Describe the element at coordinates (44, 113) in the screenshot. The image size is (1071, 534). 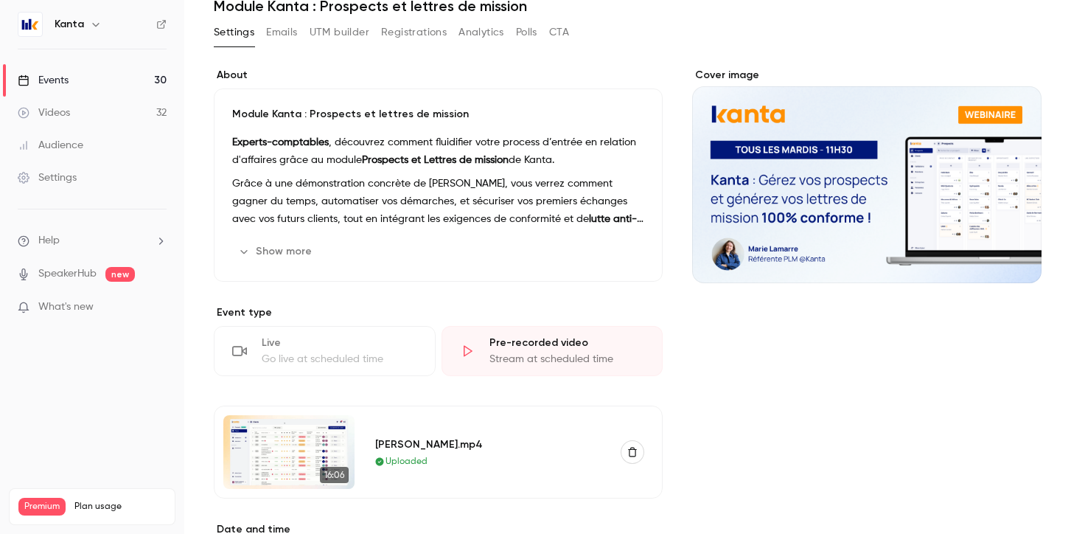
I see `div: Videos` at that location.